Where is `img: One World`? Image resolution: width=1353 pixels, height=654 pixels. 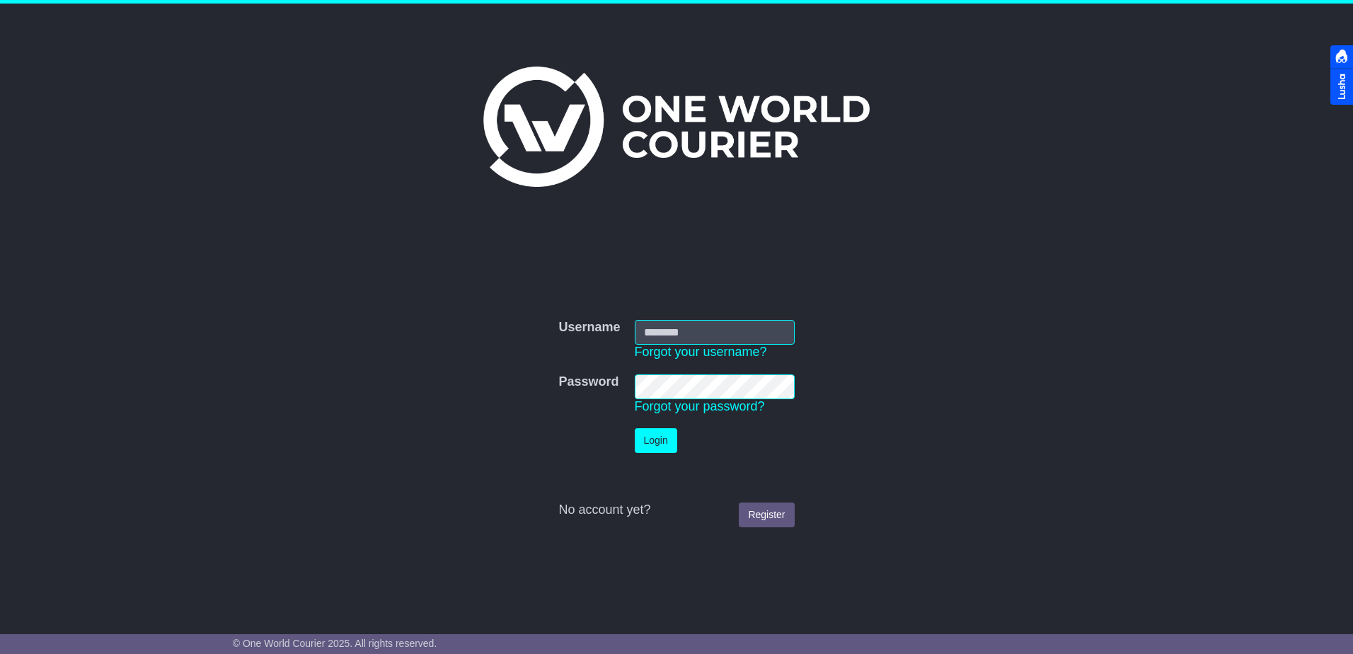
img: One World is located at coordinates (677, 127).